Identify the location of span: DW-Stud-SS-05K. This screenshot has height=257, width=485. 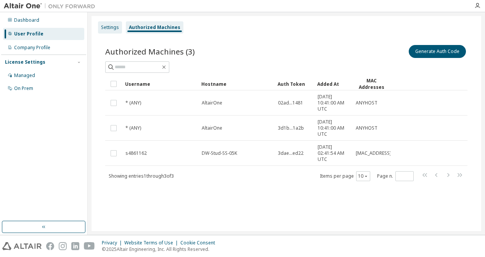
(219, 153).